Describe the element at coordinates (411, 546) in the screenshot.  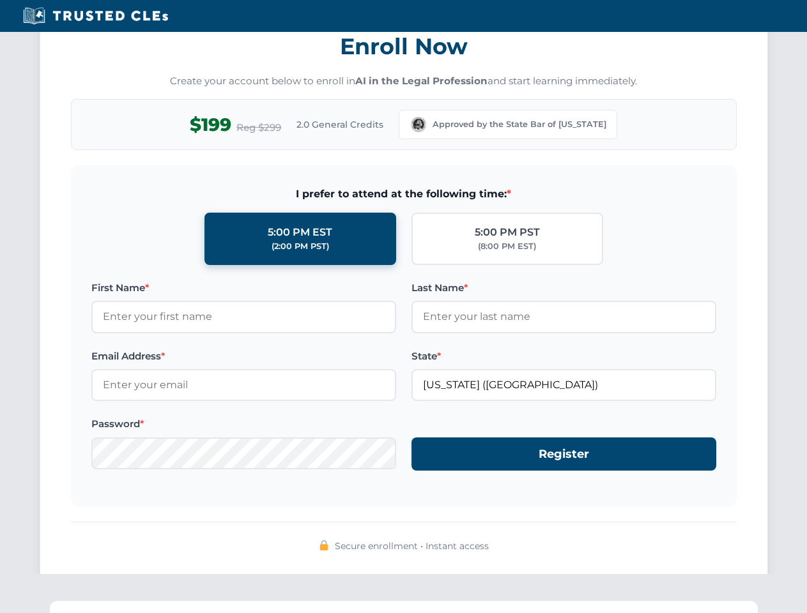
I see `span: Secure enrollment • Instant access` at that location.